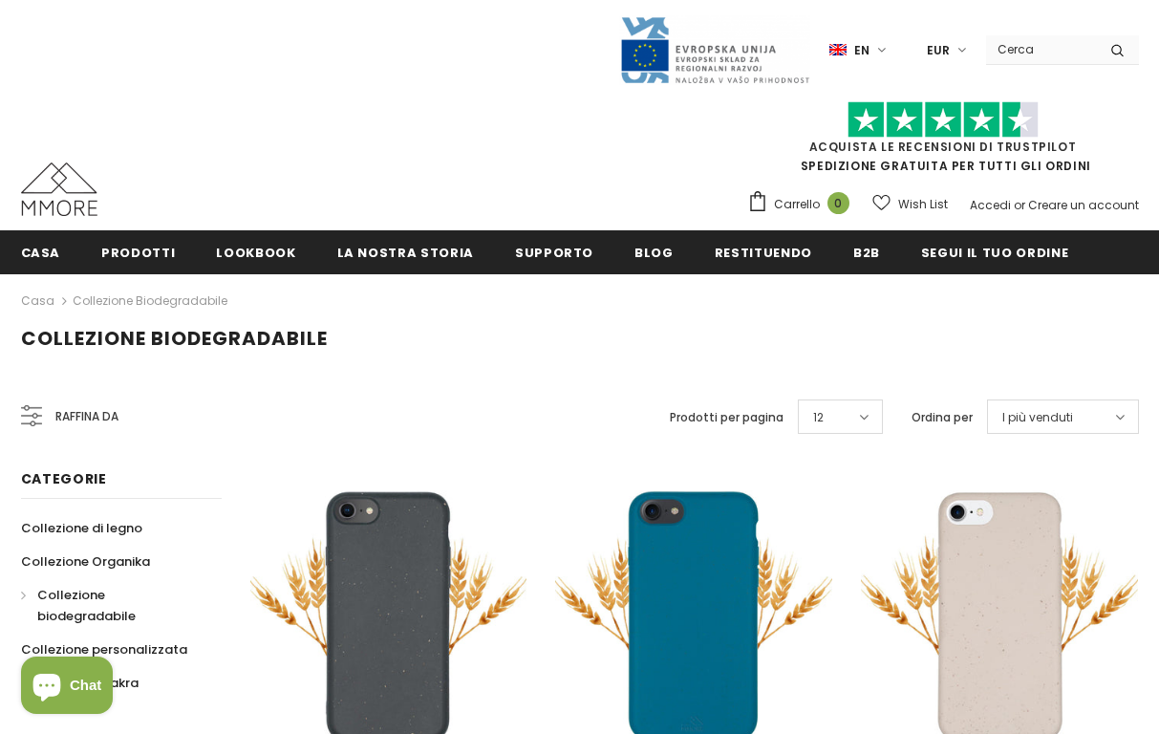 The image size is (1159, 734). Describe the element at coordinates (87, 417) in the screenshot. I see `span: Raffina da` at that location.